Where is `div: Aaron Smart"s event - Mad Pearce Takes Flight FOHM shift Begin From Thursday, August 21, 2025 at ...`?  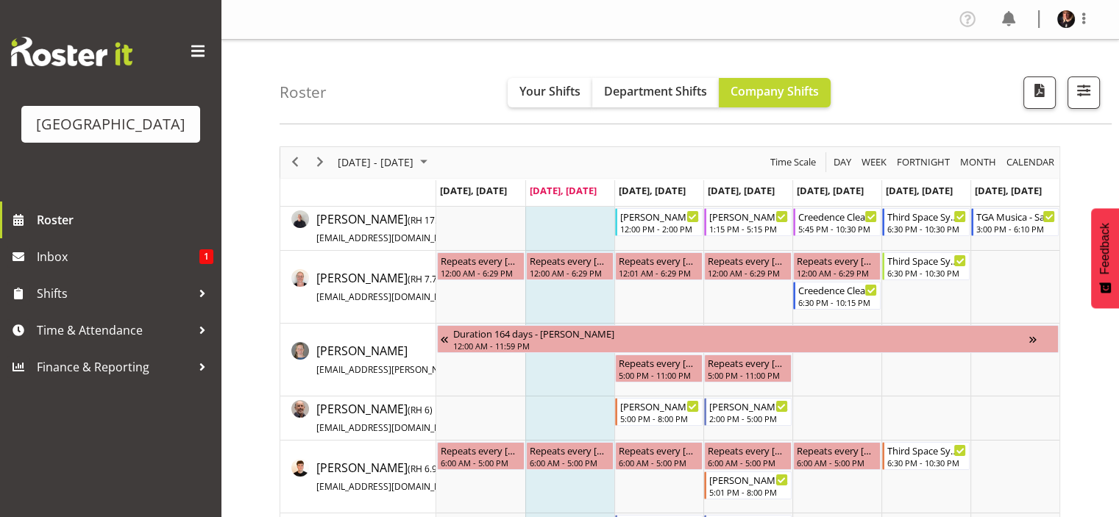 div: Aaron Smart"s event - Mad Pearce Takes Flight FOHM shift Begin From Thursday, August 21, 2025 at ... is located at coordinates (747, 222).